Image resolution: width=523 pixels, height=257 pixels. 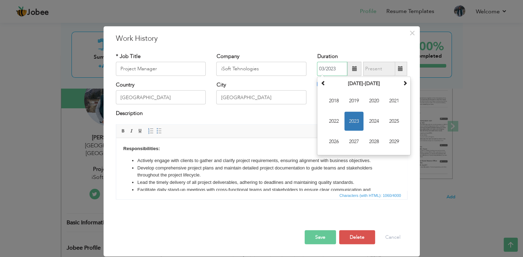 What do you see at coordinates (394, 121) in the screenshot?
I see `span: 2025` at bounding box center [394, 121].